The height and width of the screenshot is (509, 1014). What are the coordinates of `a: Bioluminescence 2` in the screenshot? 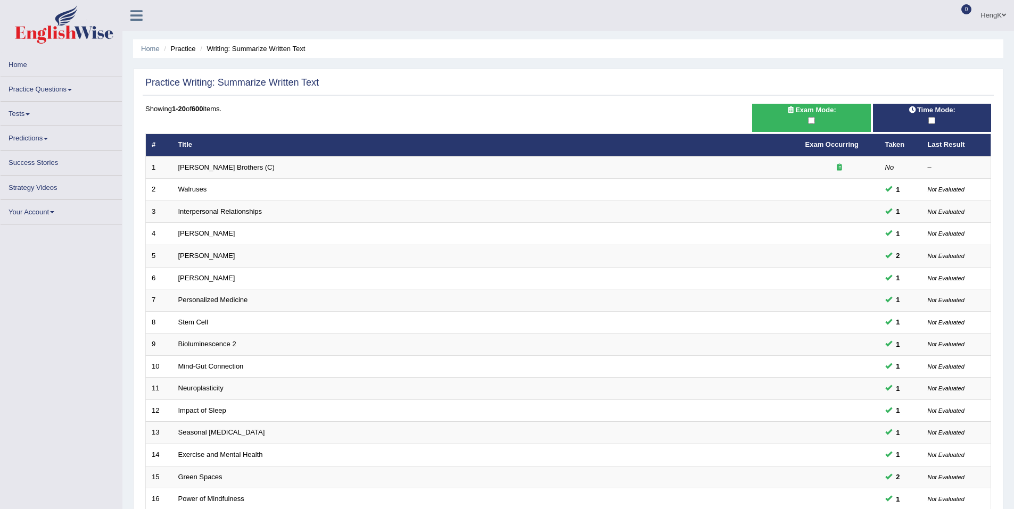 It's located at (207, 344).